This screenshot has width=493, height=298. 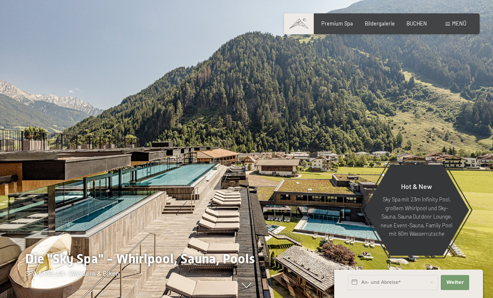 What do you see at coordinates (380, 23) in the screenshot?
I see `a: Bildergalerie` at bounding box center [380, 23].